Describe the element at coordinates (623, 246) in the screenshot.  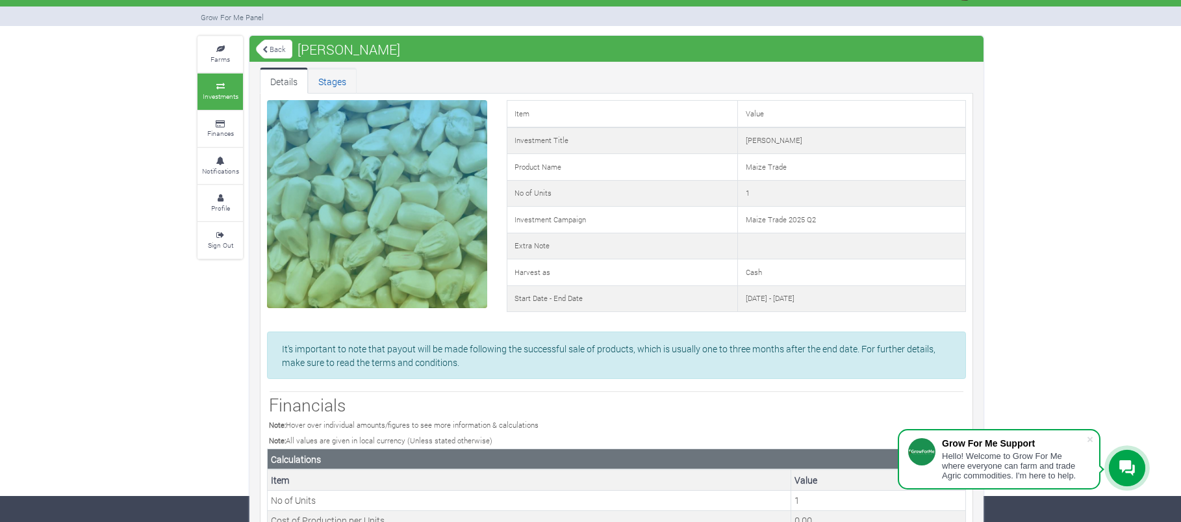
I see `td: Extra Note` at that location.